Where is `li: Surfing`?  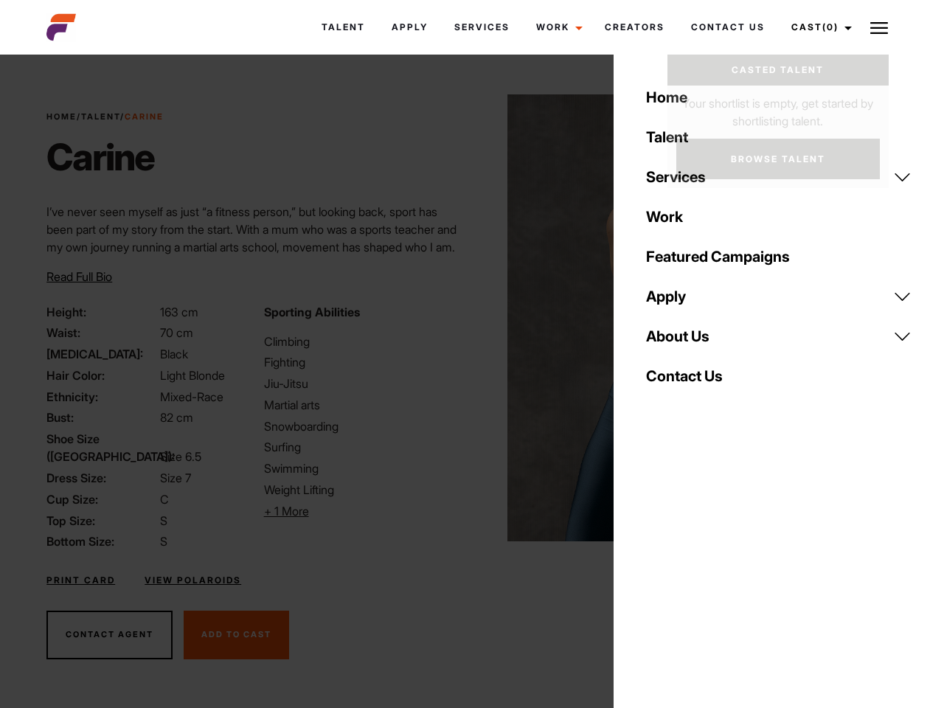
li: Surfing is located at coordinates (363, 447).